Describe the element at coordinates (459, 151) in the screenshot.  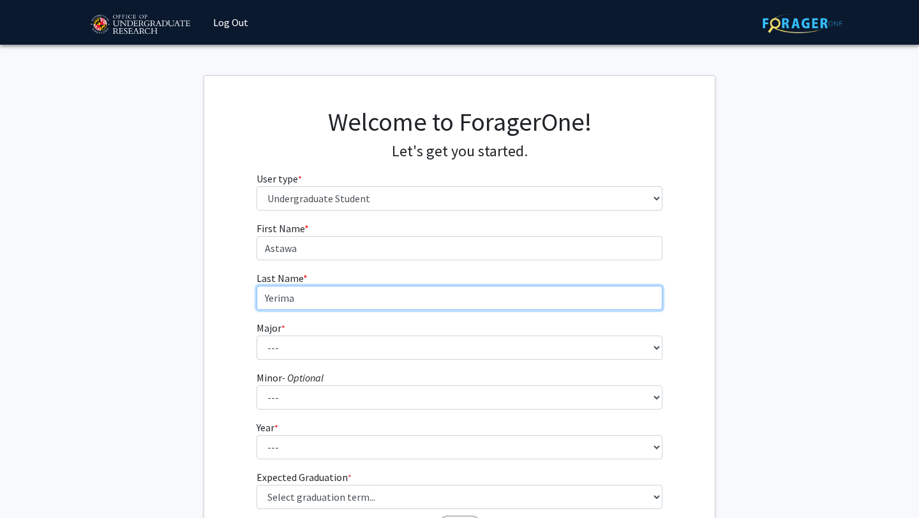
I see `h4: Let's get you started.` at that location.